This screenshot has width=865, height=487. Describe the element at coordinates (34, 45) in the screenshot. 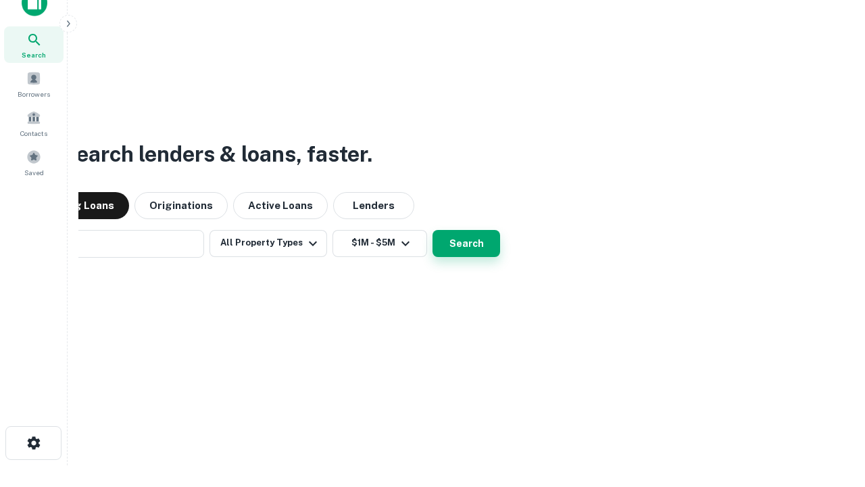

I see `a: Search` at that location.